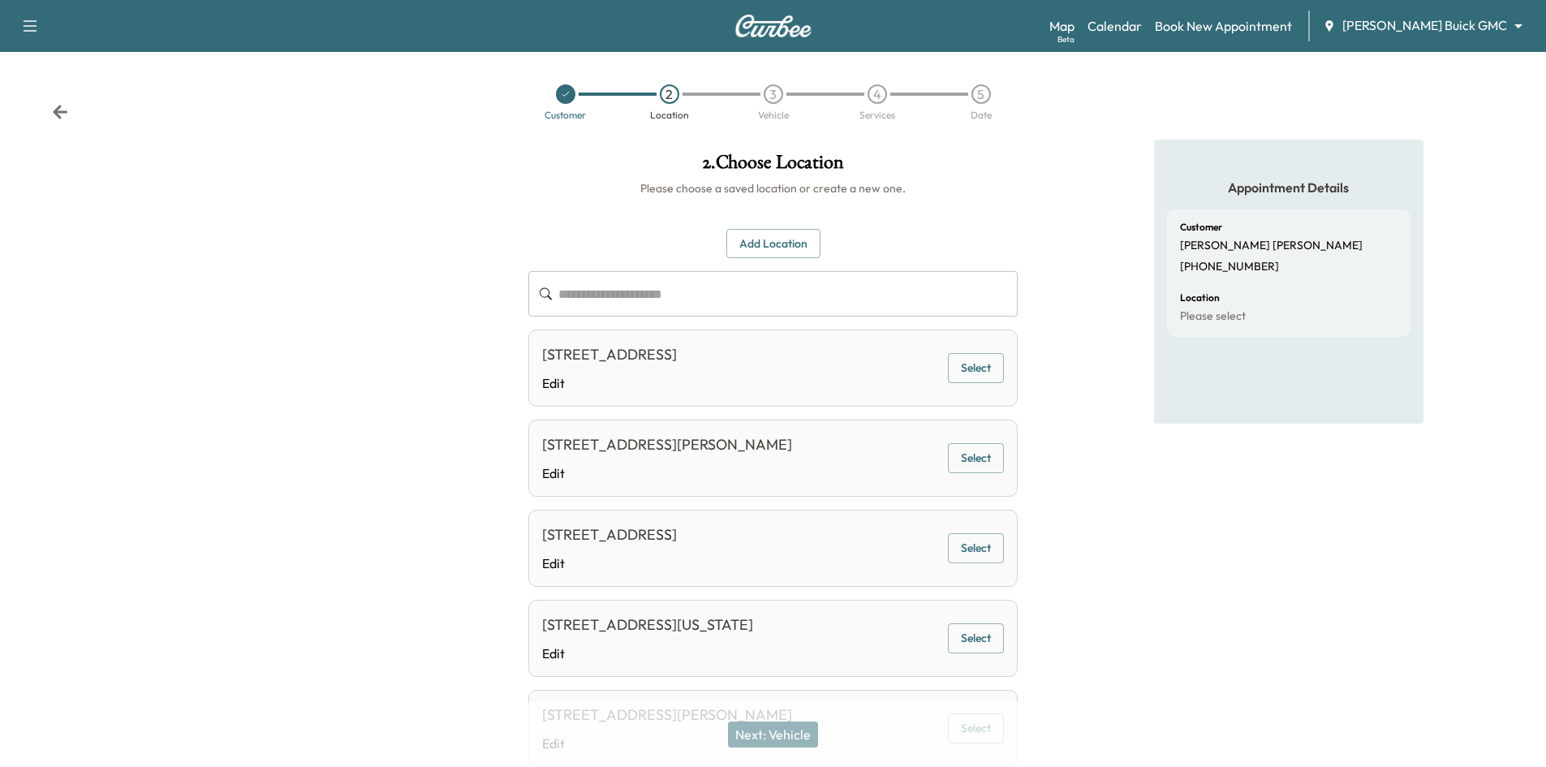  Describe the element at coordinates (1115, 26) in the screenshot. I see `a: Calendar` at that location.